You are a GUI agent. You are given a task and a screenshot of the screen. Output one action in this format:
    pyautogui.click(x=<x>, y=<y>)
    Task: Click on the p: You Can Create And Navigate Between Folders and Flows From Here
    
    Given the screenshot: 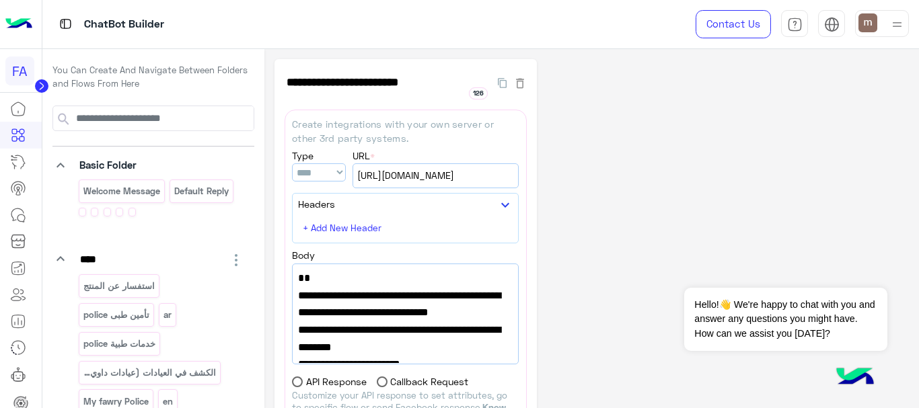 What is the action you would take?
    pyautogui.click(x=153, y=77)
    